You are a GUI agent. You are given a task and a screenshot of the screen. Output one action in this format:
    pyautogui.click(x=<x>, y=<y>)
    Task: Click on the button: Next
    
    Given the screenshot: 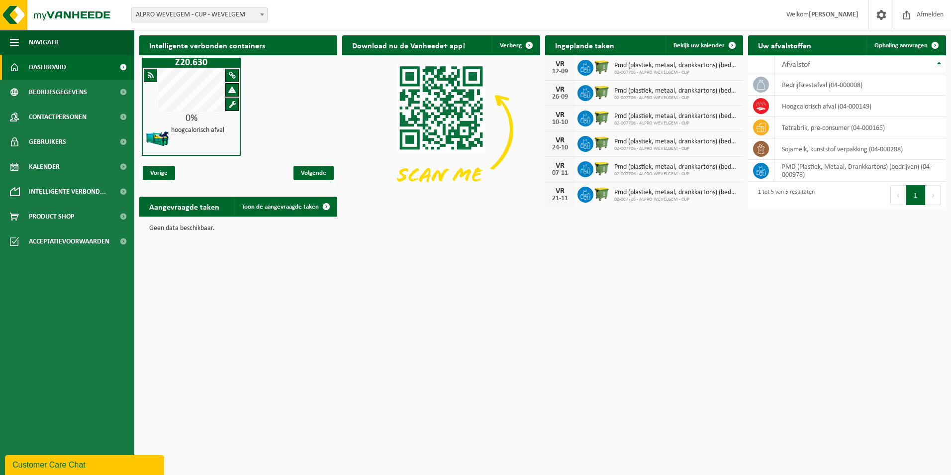 What is the action you would take?
    pyautogui.click(x=933, y=195)
    